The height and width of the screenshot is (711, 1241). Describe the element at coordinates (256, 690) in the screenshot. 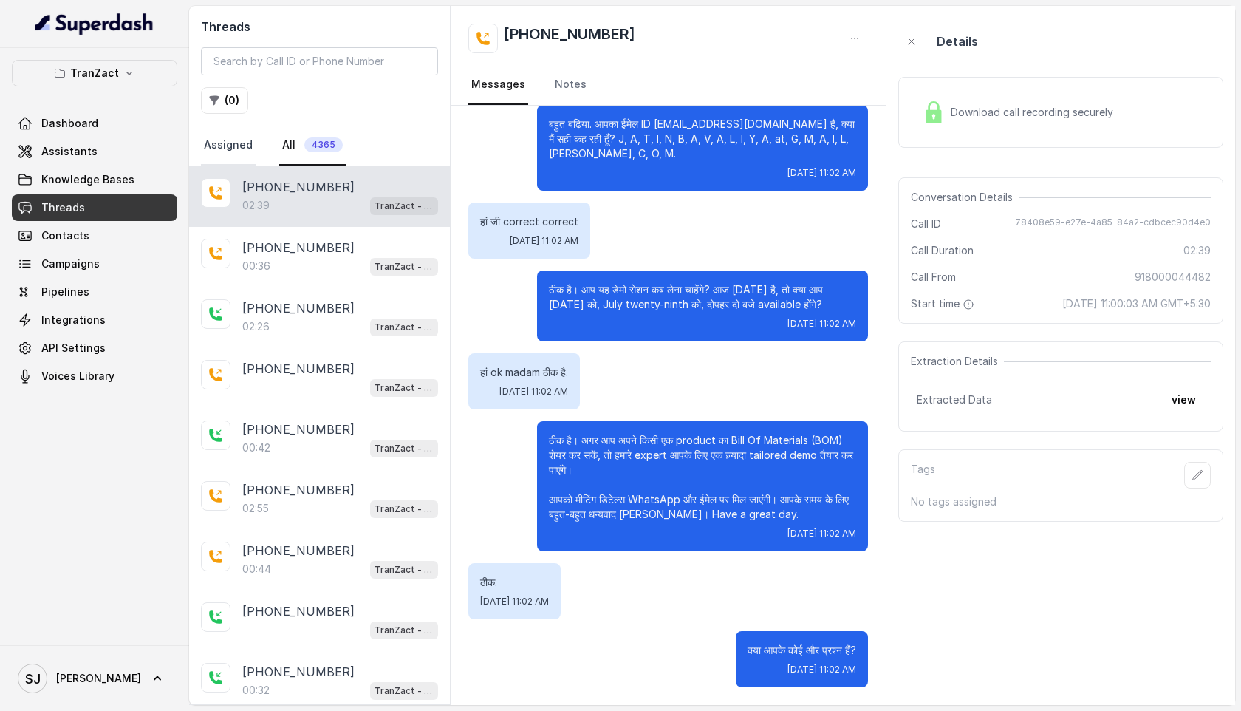

I see `p: 00:32` at that location.